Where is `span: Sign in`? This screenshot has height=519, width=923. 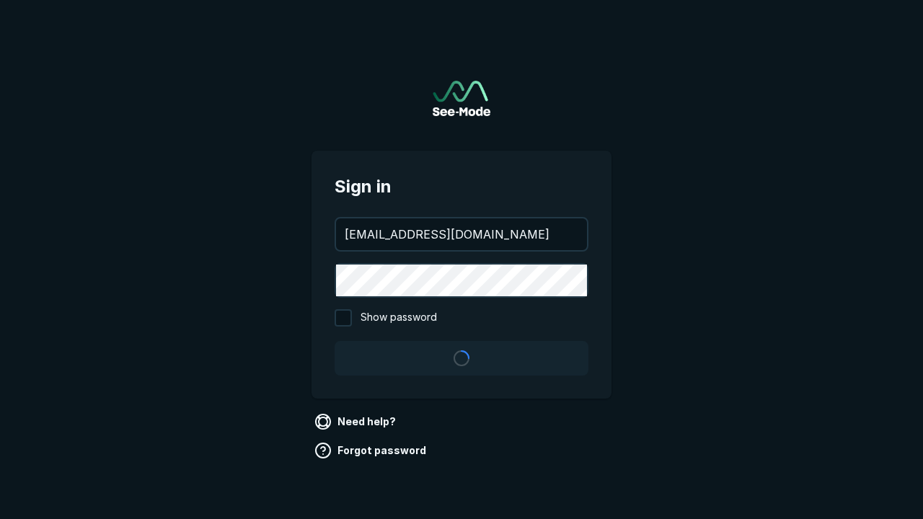
span: Sign in is located at coordinates (462, 187).